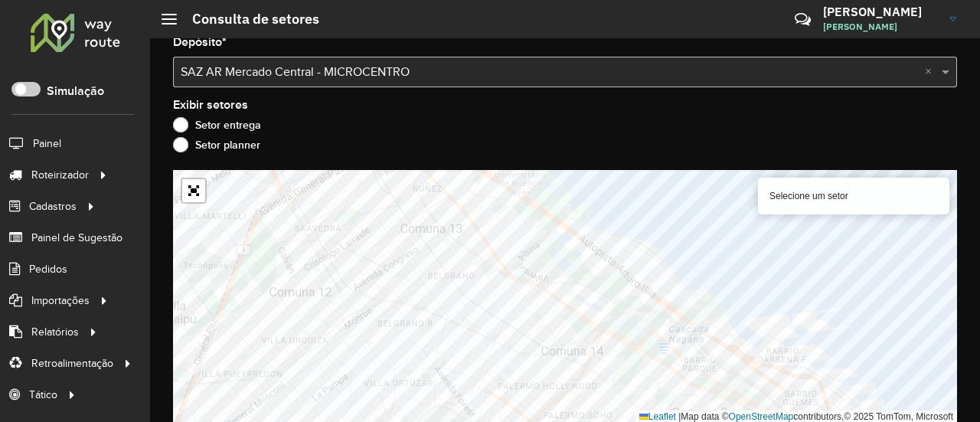 This screenshot has height=422, width=980. I want to click on label: Simulação, so click(75, 91).